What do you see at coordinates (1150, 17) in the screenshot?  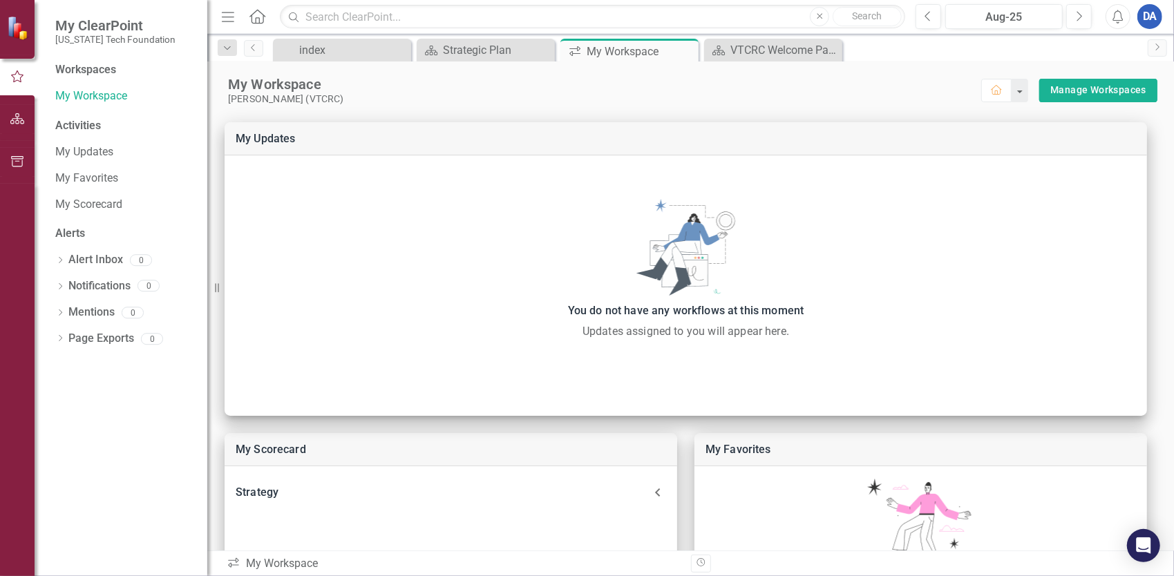 I see `div: DA` at bounding box center [1150, 17].